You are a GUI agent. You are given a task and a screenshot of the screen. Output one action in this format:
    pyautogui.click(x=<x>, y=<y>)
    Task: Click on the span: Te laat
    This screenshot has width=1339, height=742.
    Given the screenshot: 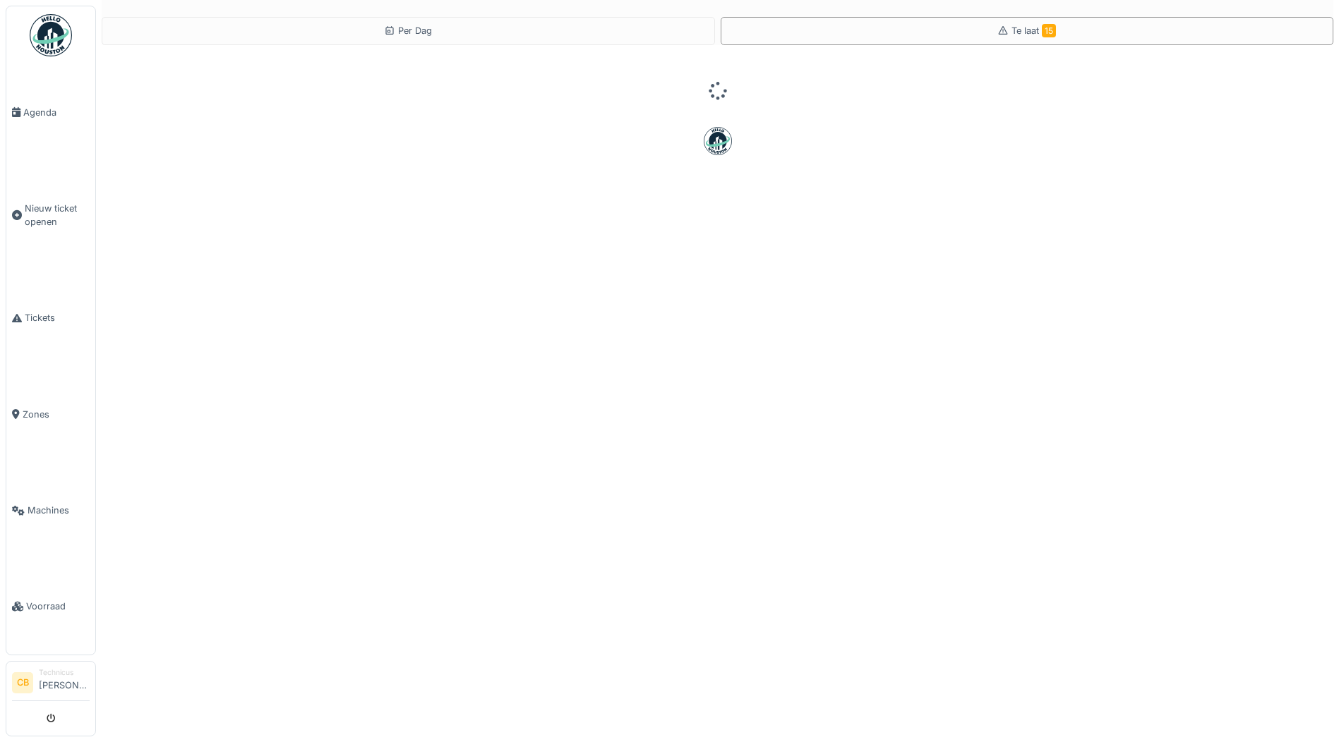 What is the action you would take?
    pyautogui.click(x=1033, y=30)
    